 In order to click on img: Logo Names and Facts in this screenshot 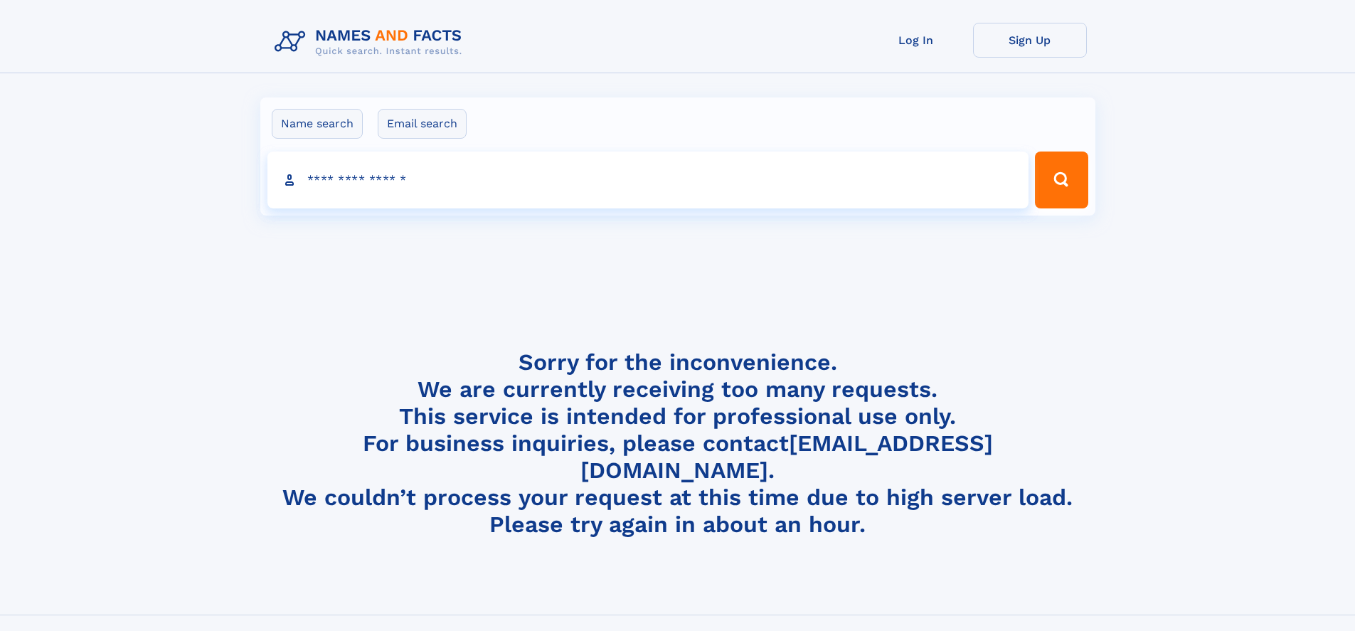, I will do `click(371, 42)`.